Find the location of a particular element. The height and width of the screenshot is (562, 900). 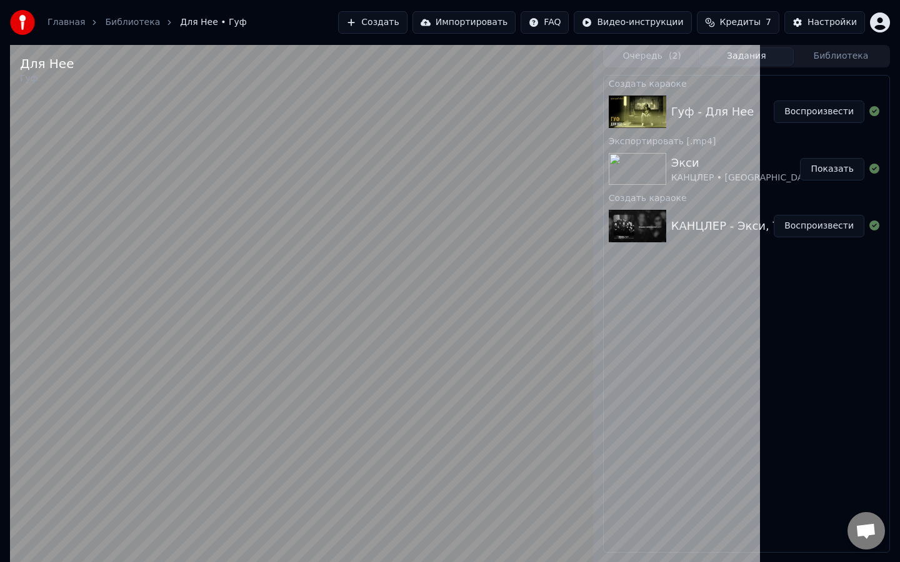

div: Для Нее is located at coordinates (47, 64).